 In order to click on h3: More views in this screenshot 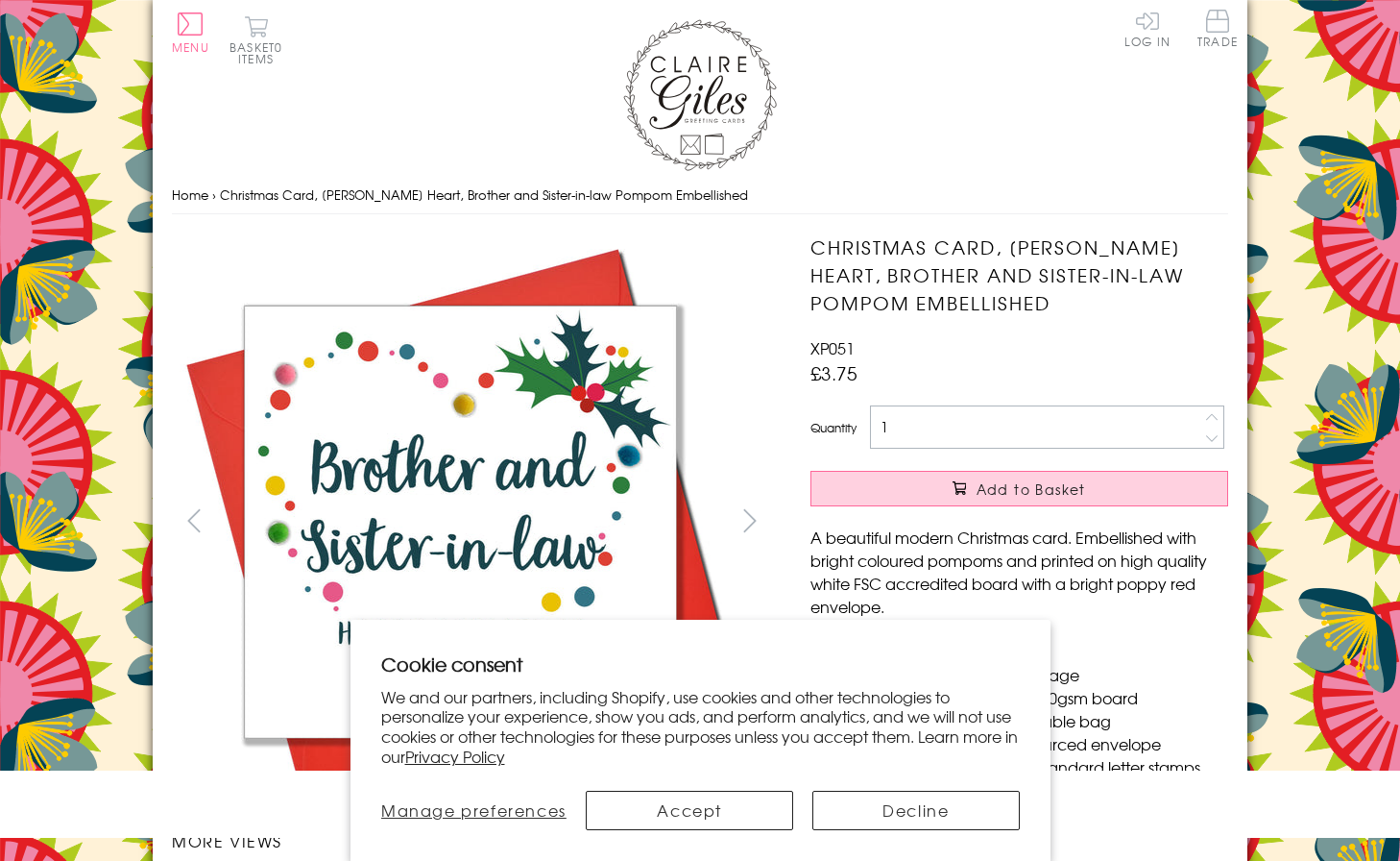, I will do `click(471, 841)`.